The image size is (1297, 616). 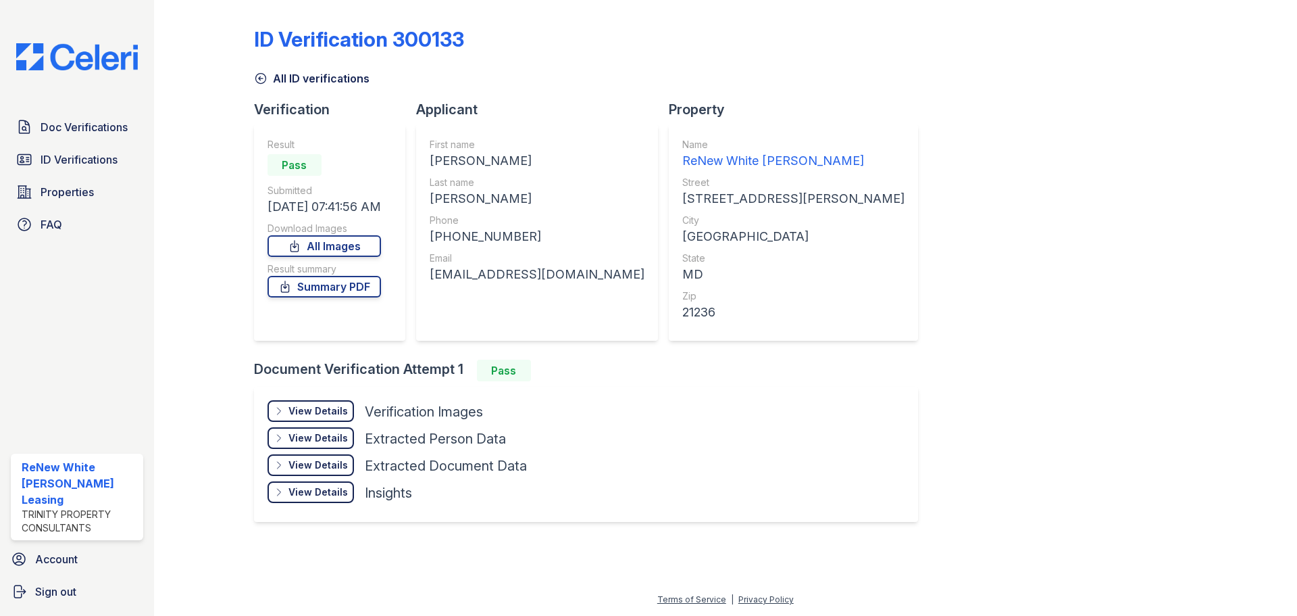 What do you see at coordinates (324, 191) in the screenshot?
I see `div: Submitted` at bounding box center [324, 191].